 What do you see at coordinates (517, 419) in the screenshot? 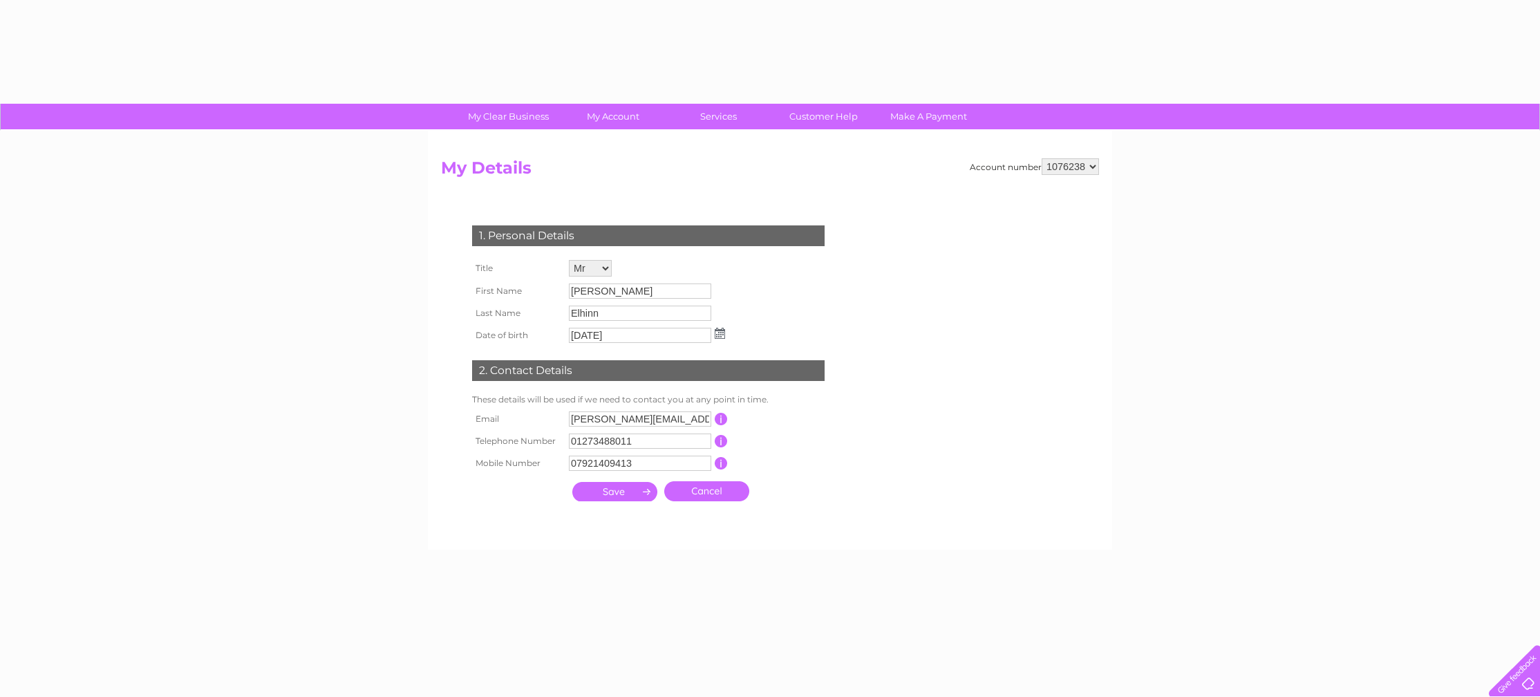
I see `th: Email` at bounding box center [517, 419].